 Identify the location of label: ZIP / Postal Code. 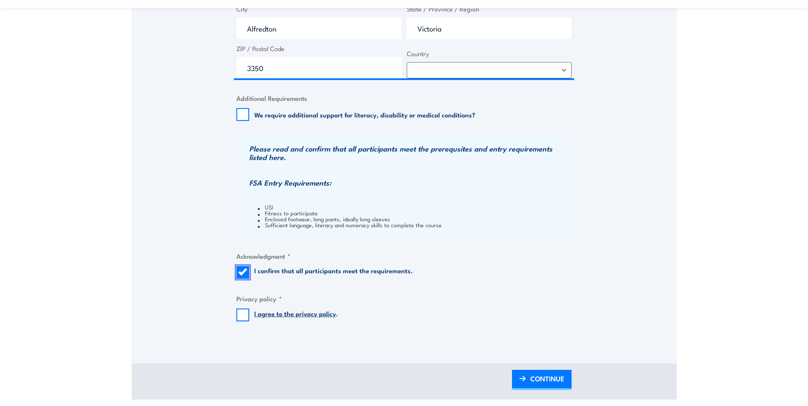
(319, 49).